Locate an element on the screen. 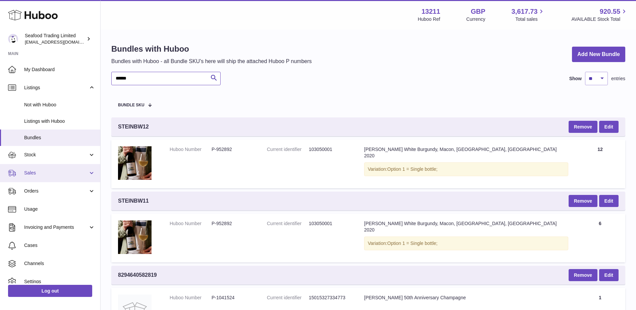  td: 6 is located at coordinates (600, 238).